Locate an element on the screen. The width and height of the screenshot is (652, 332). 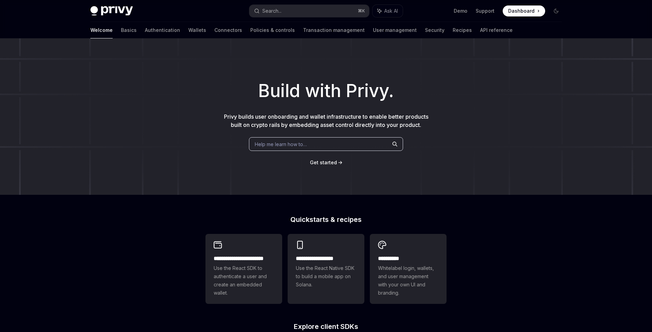
span: Whitelabel login, wallets, and user management with your own UI and branding. is located at coordinates (408, 280).